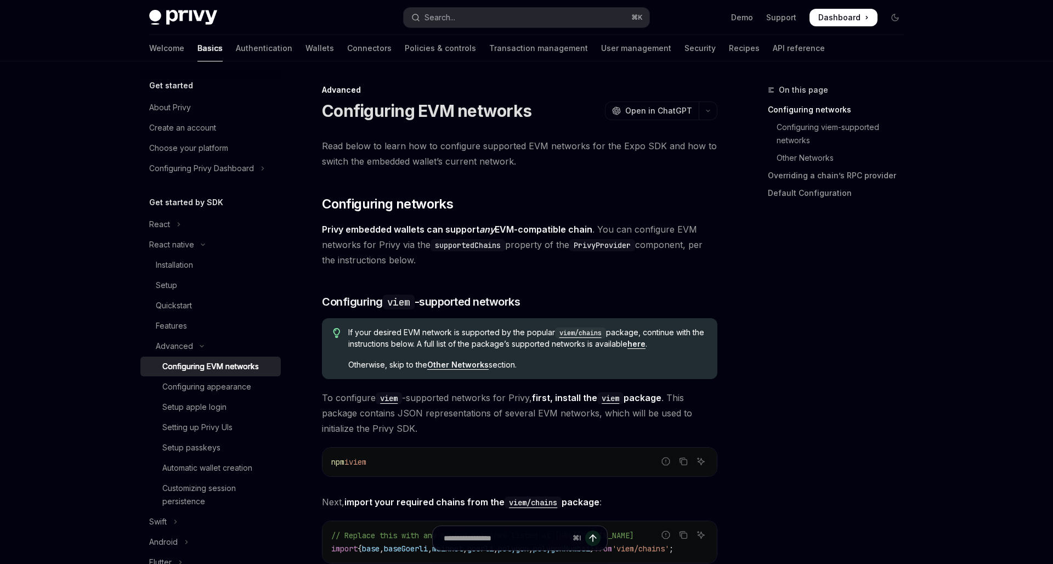  I want to click on a: Create an account, so click(211, 128).